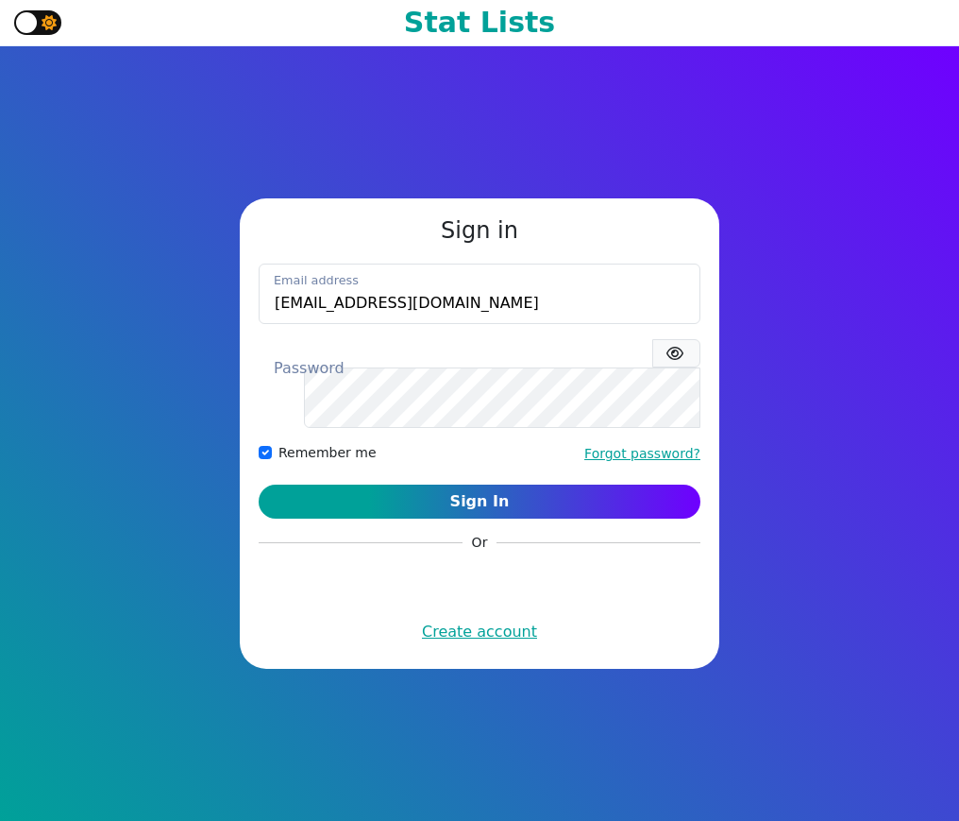 The image size is (959, 821). Describe the element at coordinates (480, 23) in the screenshot. I see `h1: Stat Lists` at that location.